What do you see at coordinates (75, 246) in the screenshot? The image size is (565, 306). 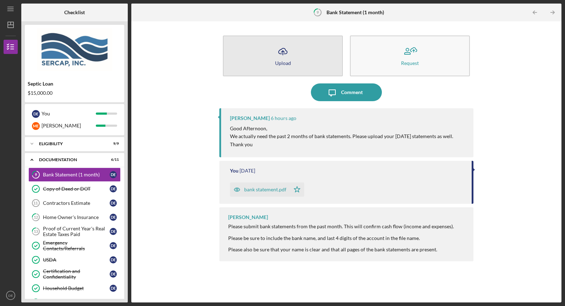 I see `a: Emergency Contacts/ReferralsDE` at bounding box center [75, 246].